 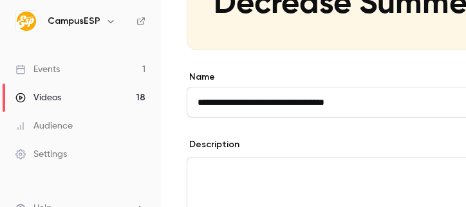 What do you see at coordinates (44, 126) in the screenshot?
I see `div: Audience` at bounding box center [44, 126].